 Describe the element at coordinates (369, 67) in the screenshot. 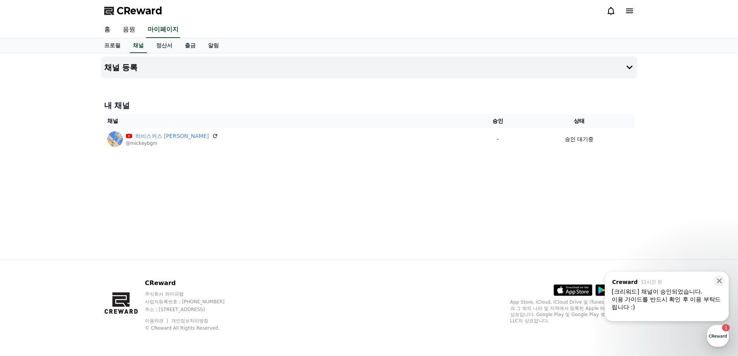

I see `button: 채널 등록` at that location.